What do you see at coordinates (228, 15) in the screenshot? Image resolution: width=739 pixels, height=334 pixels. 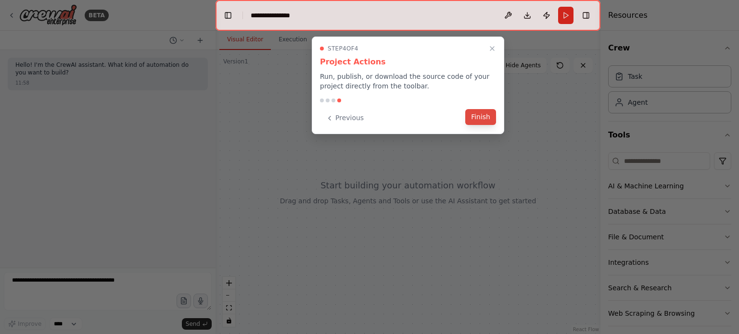 I see `button: Hide left sidebar` at bounding box center [228, 15].